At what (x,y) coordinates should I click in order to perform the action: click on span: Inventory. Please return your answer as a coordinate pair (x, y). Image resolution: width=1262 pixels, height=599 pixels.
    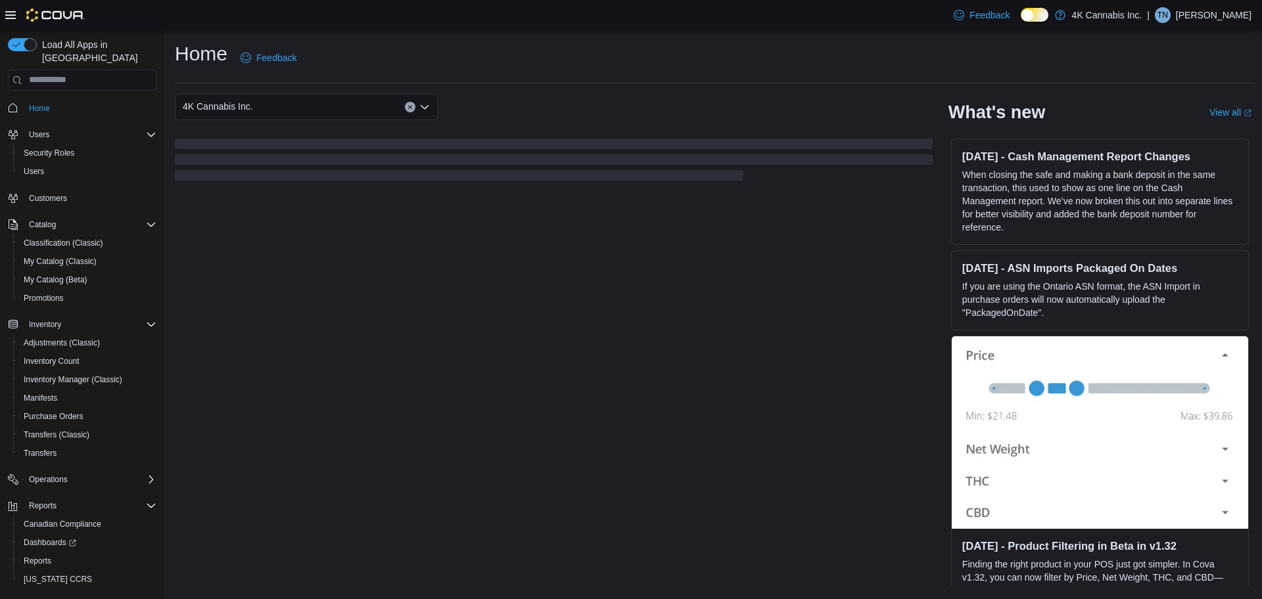
    Looking at the image, I should click on (45, 325).